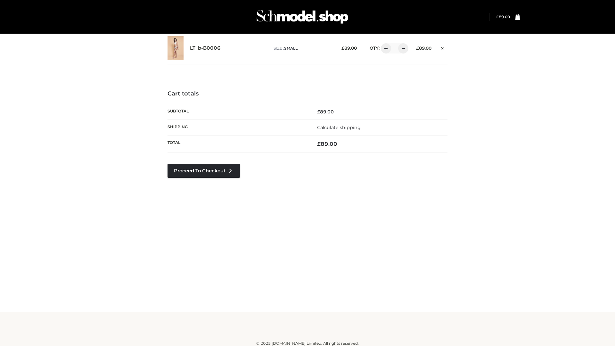 The height and width of the screenshot is (346, 615). Describe the element at coordinates (302, 48) in the screenshot. I see `p: size :` at that location.